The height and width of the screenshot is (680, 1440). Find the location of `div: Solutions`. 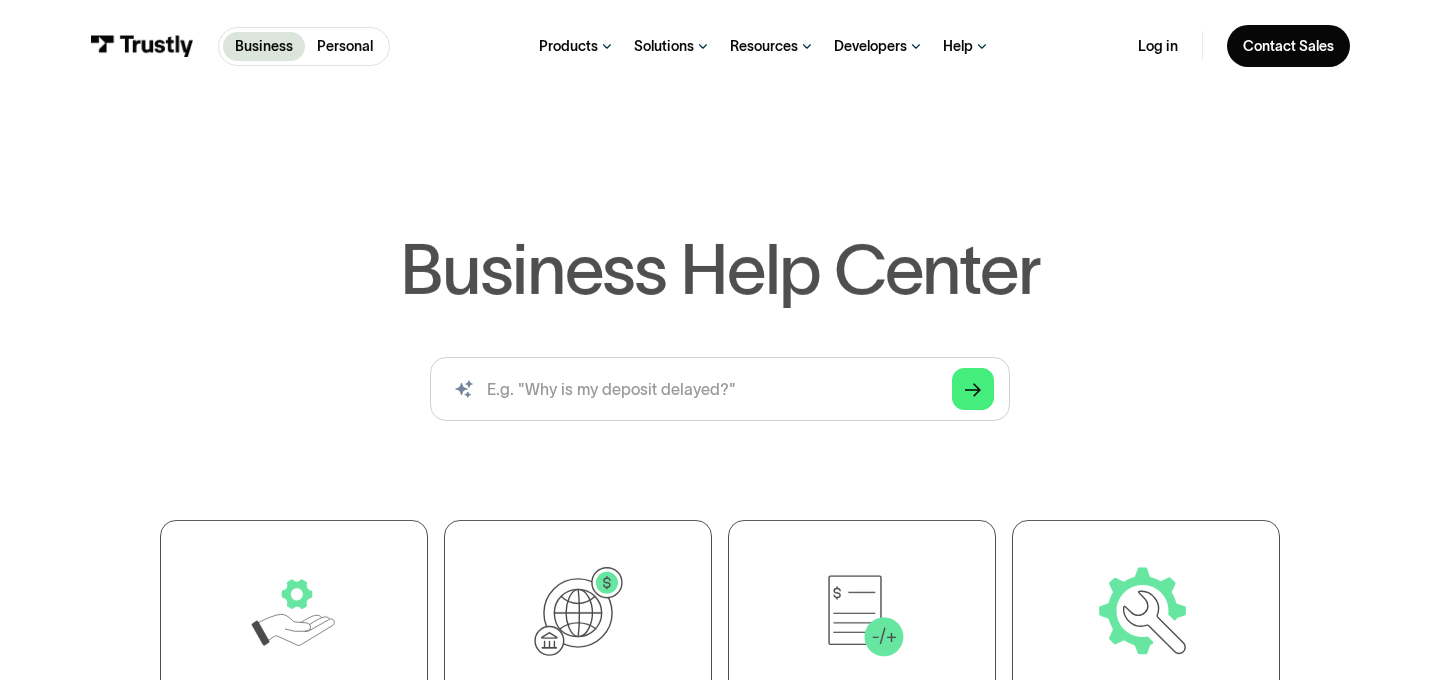

div: Solutions is located at coordinates (664, 46).